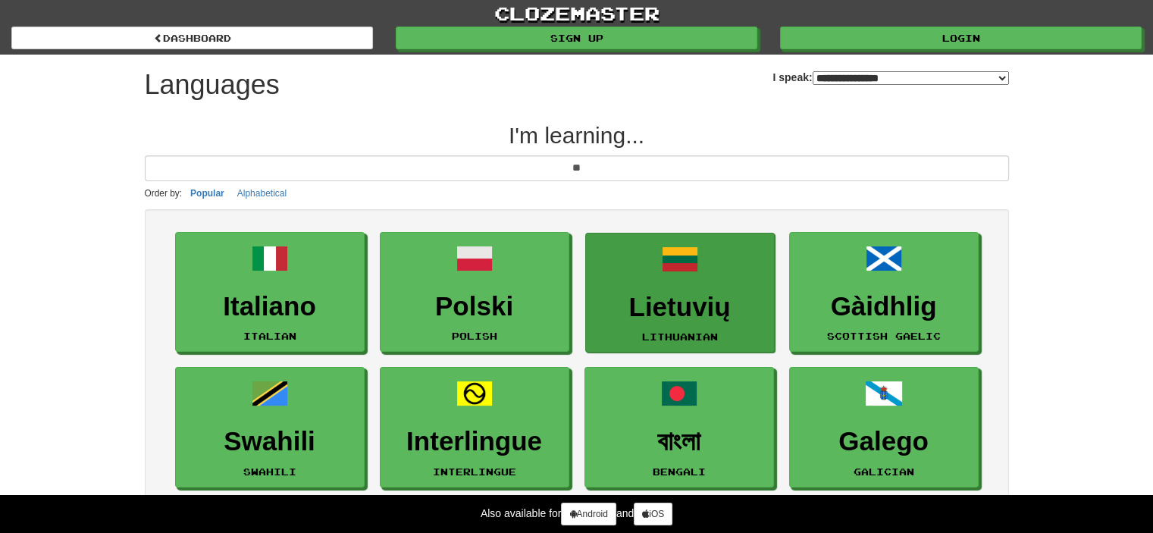  I want to click on a: GalegoGalician, so click(884, 427).